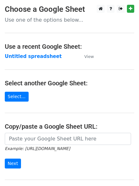  What do you see at coordinates (86, 56) in the screenshot?
I see `a: View` at bounding box center [86, 56].